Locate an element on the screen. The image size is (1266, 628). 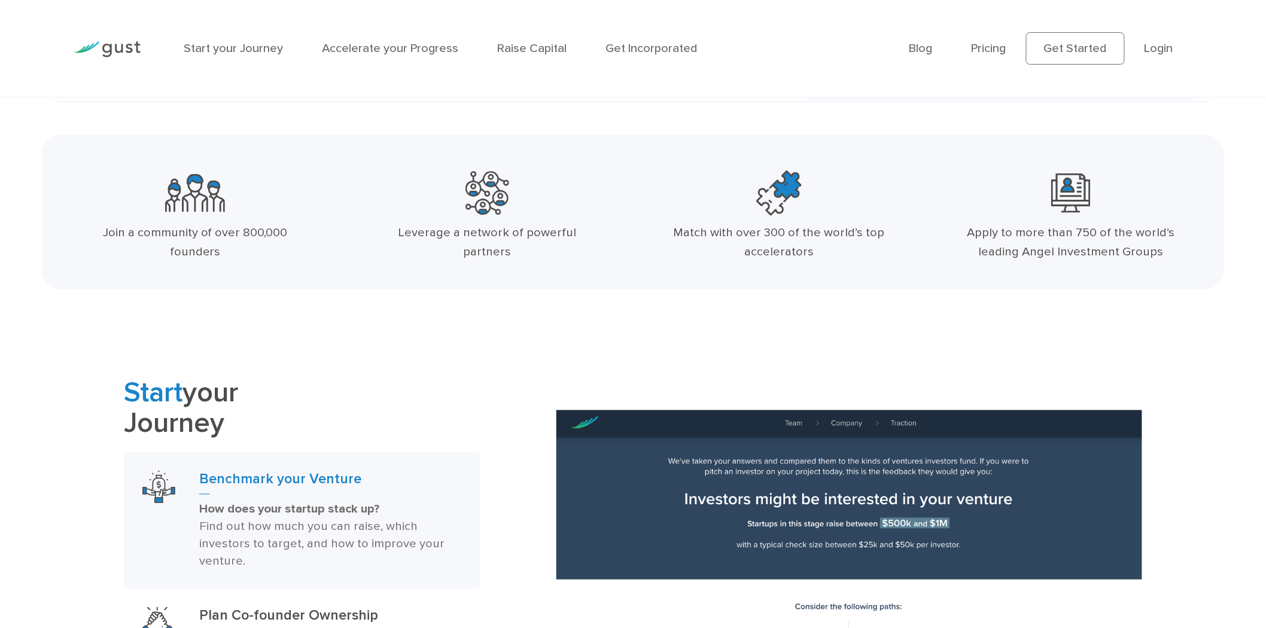
span: Start is located at coordinates (153, 393).